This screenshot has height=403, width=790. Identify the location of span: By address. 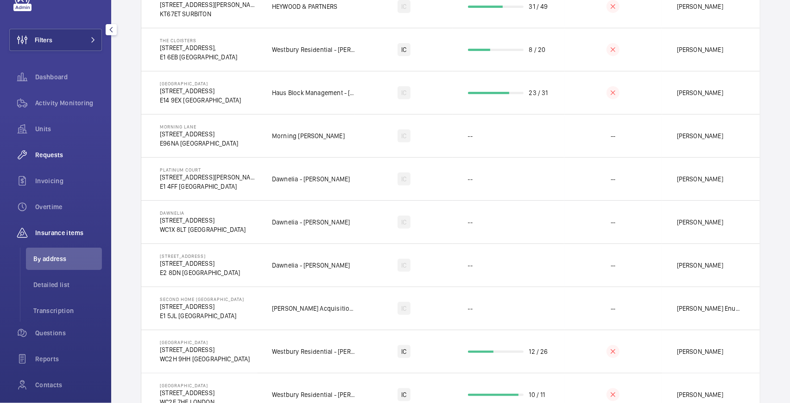
(68, 259).